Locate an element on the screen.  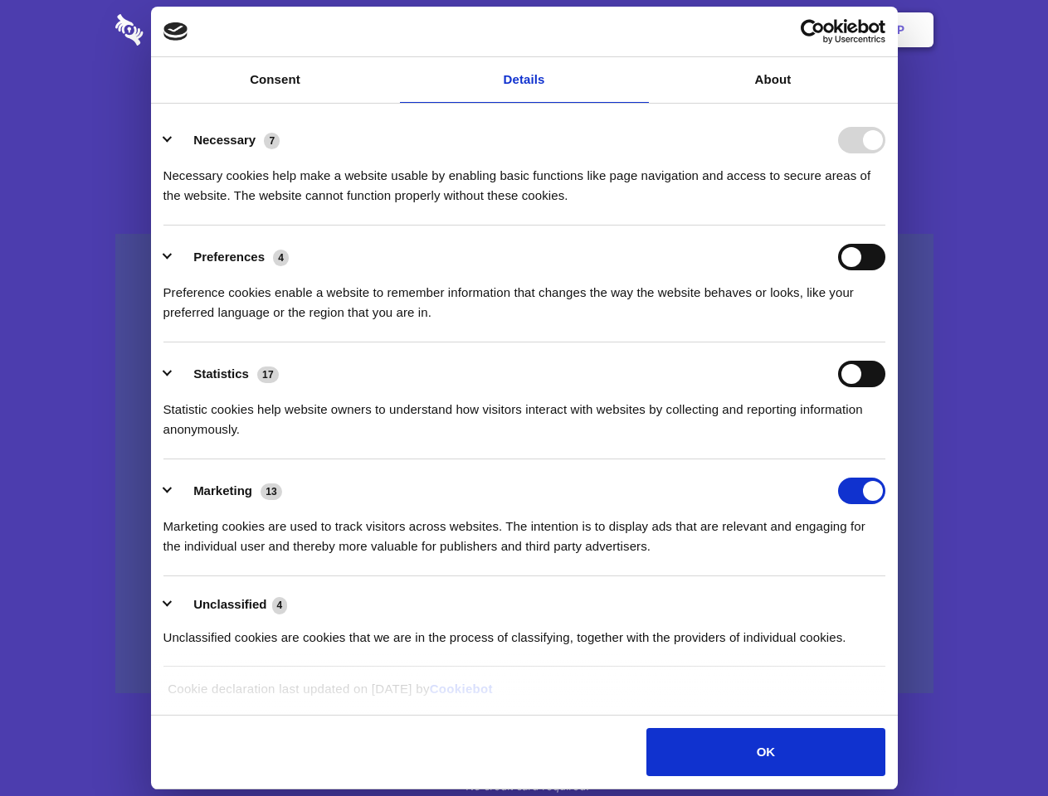
span: 17 is located at coordinates (268, 375).